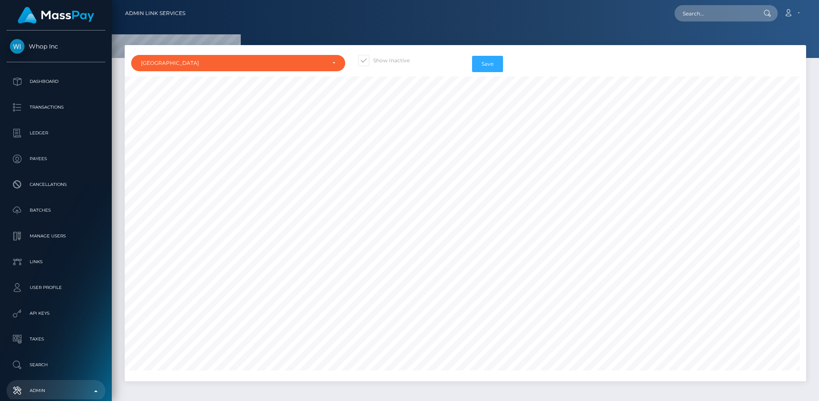  What do you see at coordinates (56, 314) in the screenshot?
I see `p: API Keys` at bounding box center [56, 314].